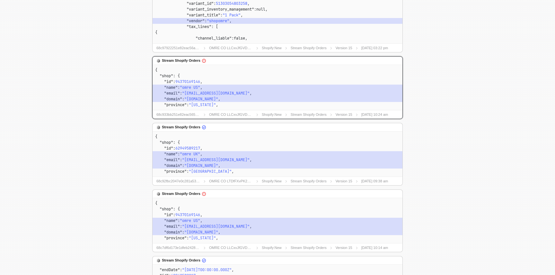 The width and height of the screenshot is (555, 275). What do you see at coordinates (203, 15) in the screenshot?
I see `span: "variant_title"` at bounding box center [203, 15].